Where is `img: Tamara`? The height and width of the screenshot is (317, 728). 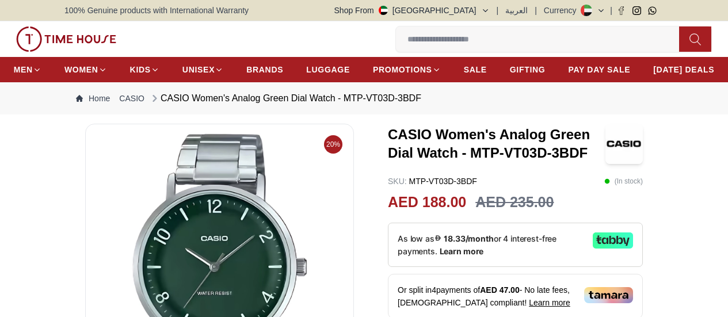
img: Tamara is located at coordinates (608, 295).